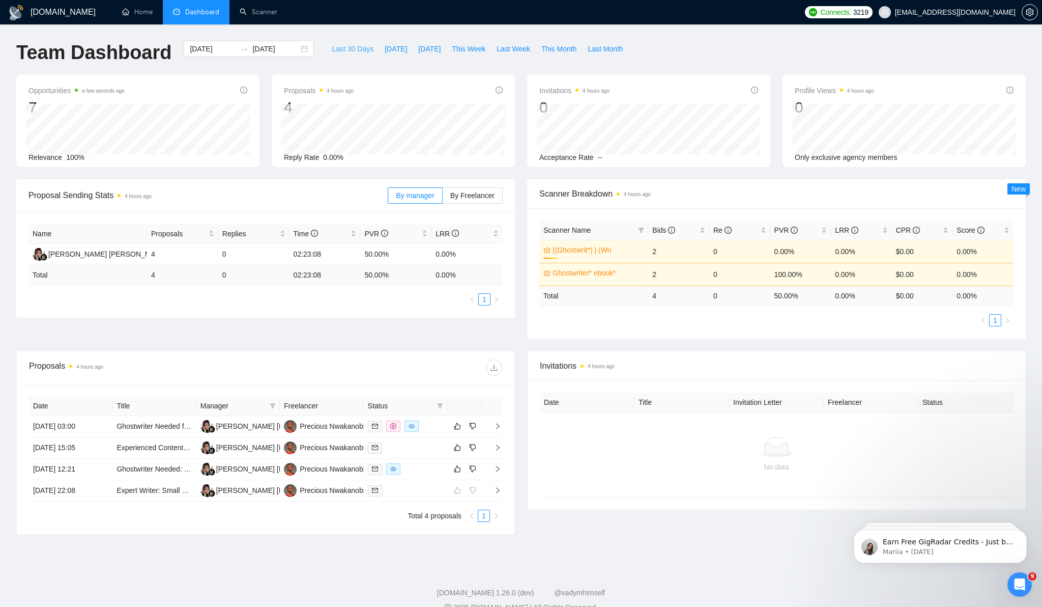 Image resolution: width=1042 pixels, height=607 pixels. I want to click on span: dashboard, so click(177, 12).